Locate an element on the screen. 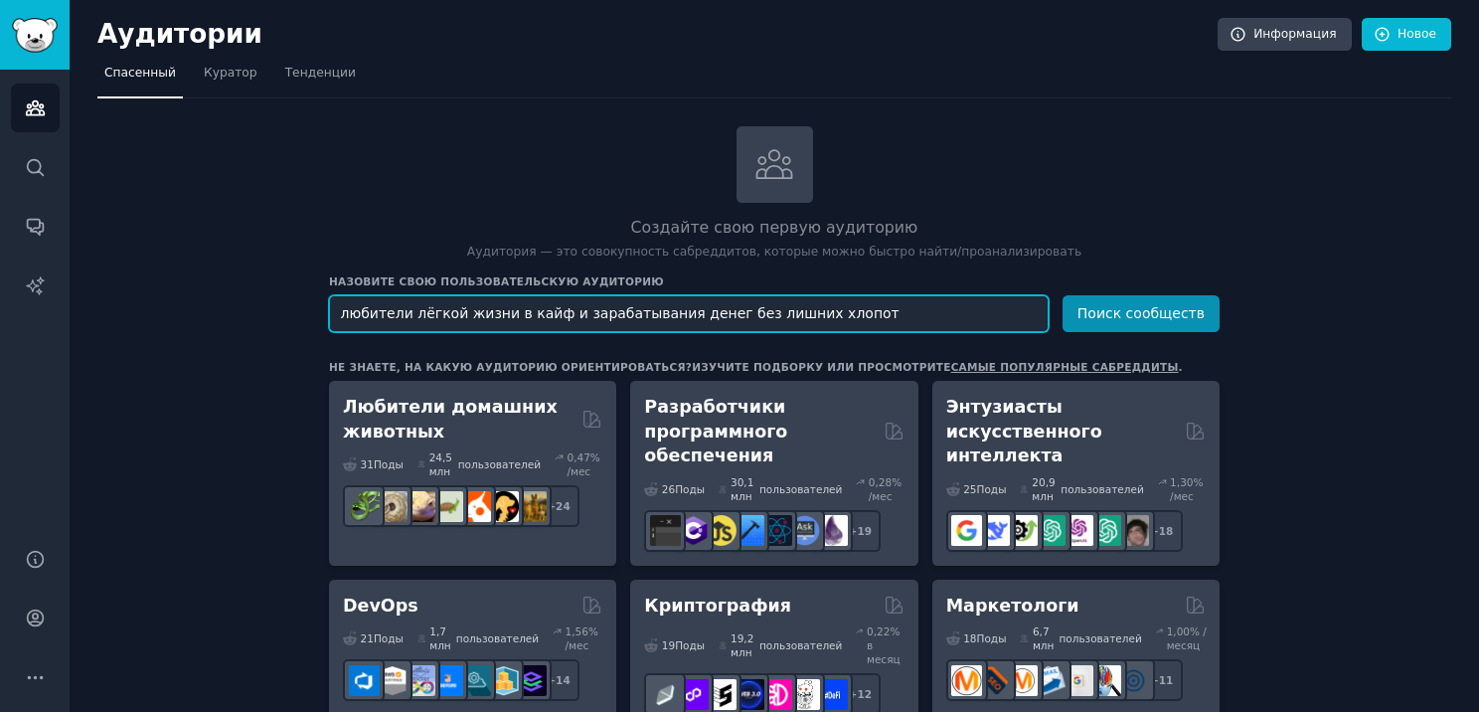 The width and height of the screenshot is (1479, 712). ya-tr-span: Куратор is located at coordinates (231, 73).